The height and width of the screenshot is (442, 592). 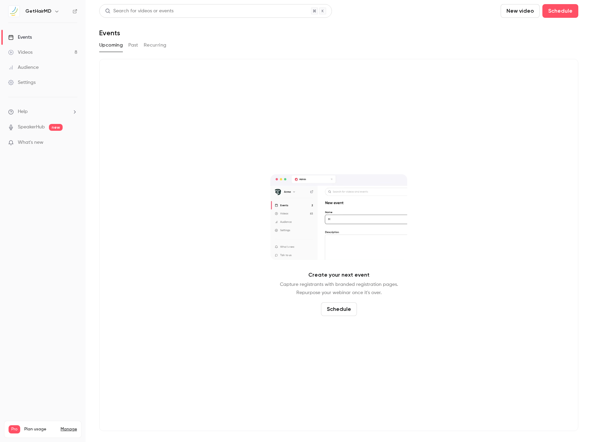 I want to click on img: GetHairMD, so click(x=14, y=11).